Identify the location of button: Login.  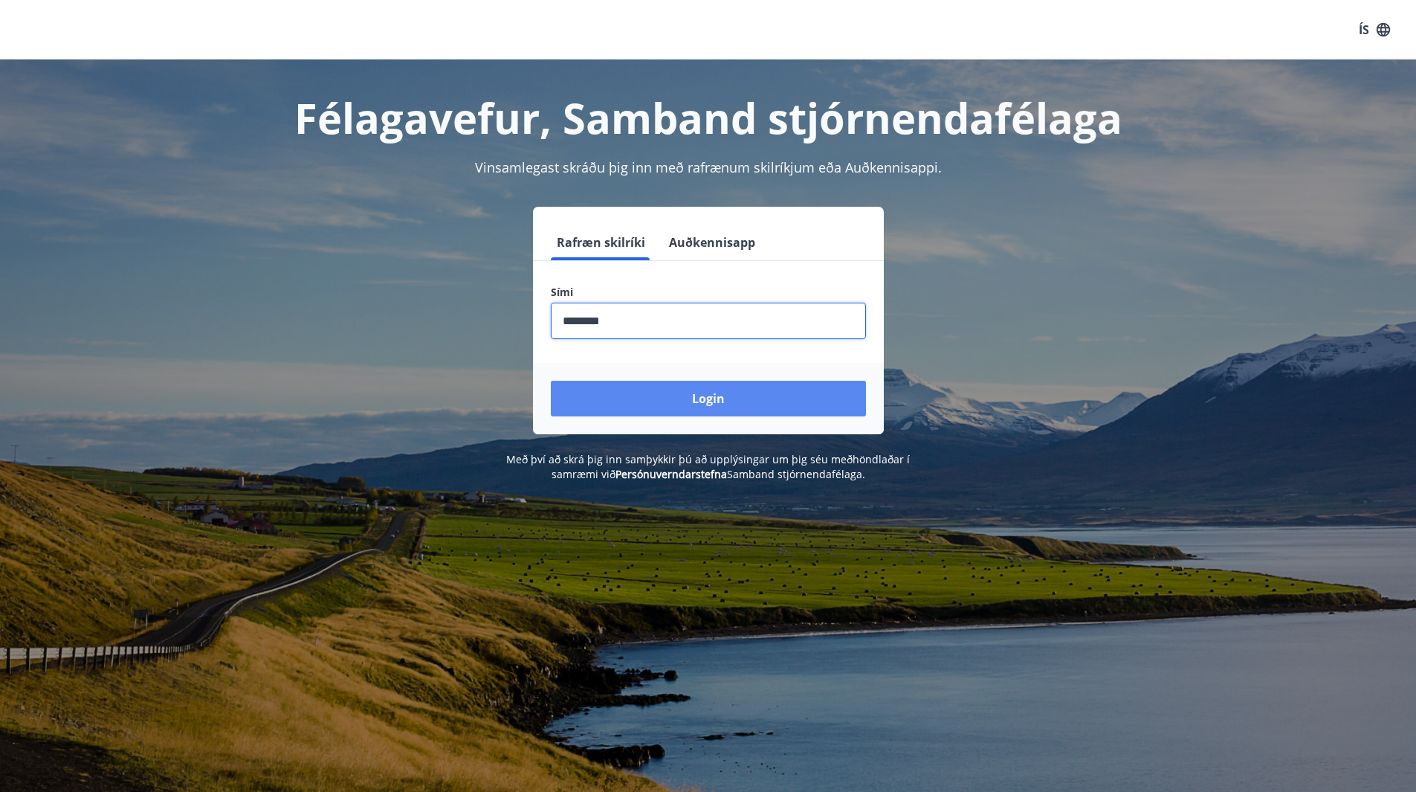
(709, 399).